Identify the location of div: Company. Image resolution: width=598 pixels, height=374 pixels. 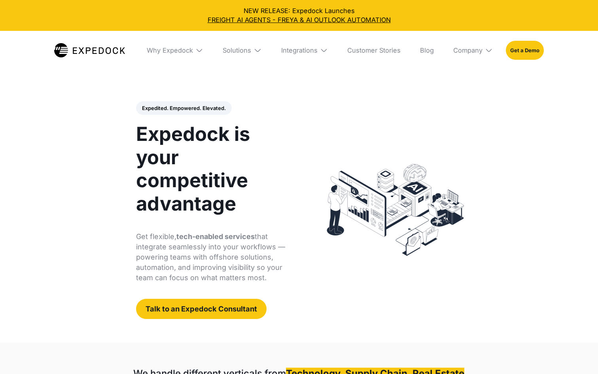
(468, 50).